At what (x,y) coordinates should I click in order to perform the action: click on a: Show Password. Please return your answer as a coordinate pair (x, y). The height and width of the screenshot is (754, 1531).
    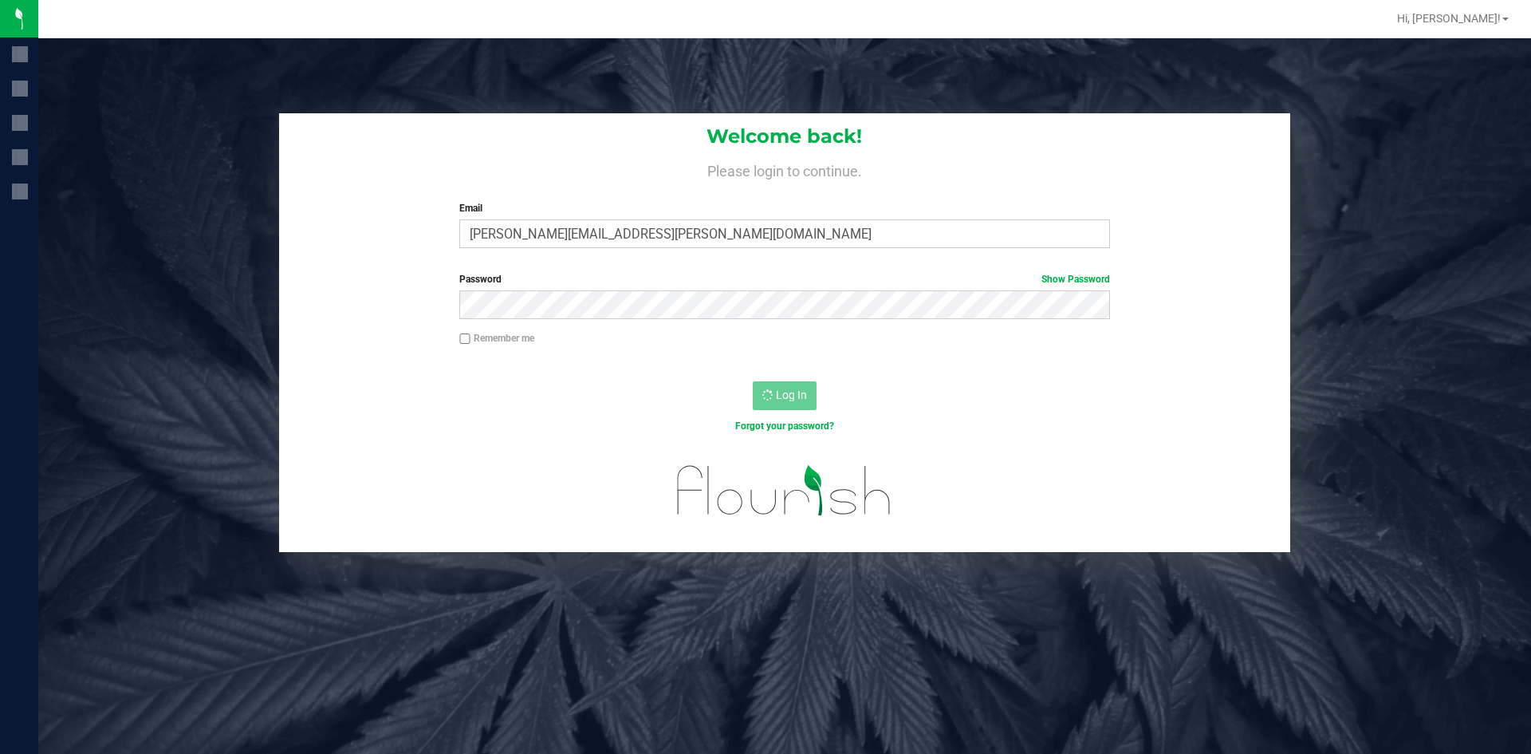
    Looking at the image, I should click on (1076, 279).